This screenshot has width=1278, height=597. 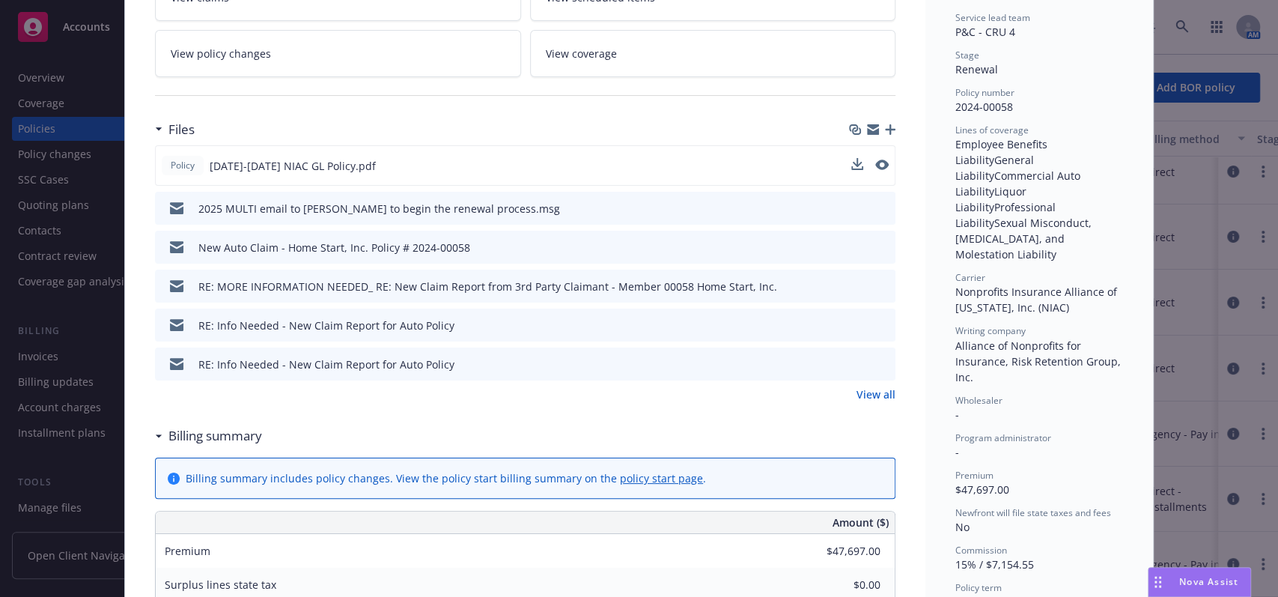 What do you see at coordinates (1157, 582) in the screenshot?
I see `div: Drag to move` at bounding box center [1157, 582].